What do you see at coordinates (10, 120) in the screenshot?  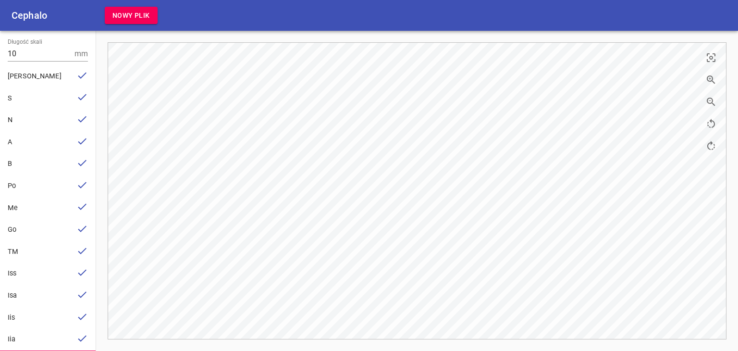 I see `span: N` at bounding box center [10, 120].